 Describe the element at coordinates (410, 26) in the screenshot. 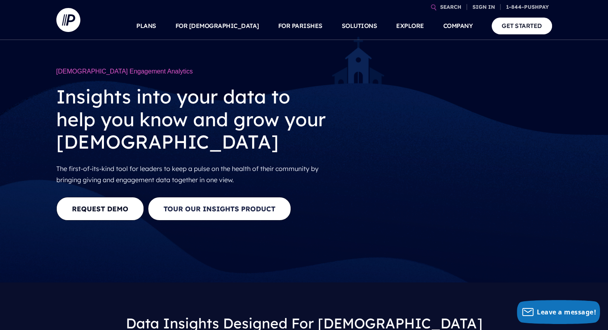

I see `a: EXPLORE` at that location.